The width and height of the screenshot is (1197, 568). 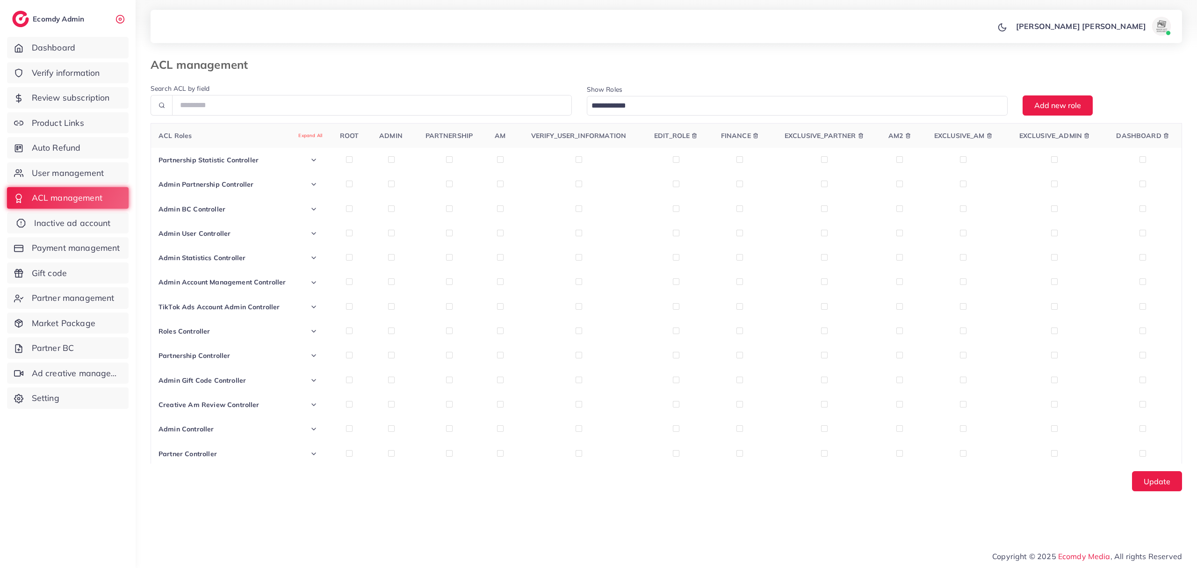 What do you see at coordinates (1157, 481) in the screenshot?
I see `button: Update` at bounding box center [1157, 481].